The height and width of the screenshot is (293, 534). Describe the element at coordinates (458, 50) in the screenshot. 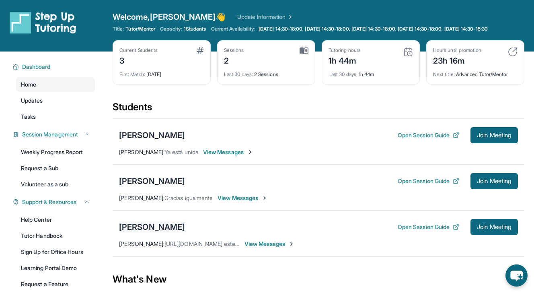

I see `div: Hours until promotion` at that location.